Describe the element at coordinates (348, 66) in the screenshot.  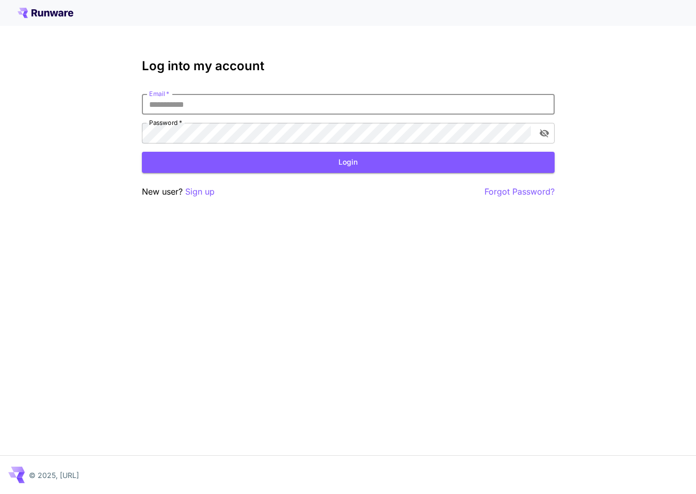
I see `h3: Log into my account` at that location.